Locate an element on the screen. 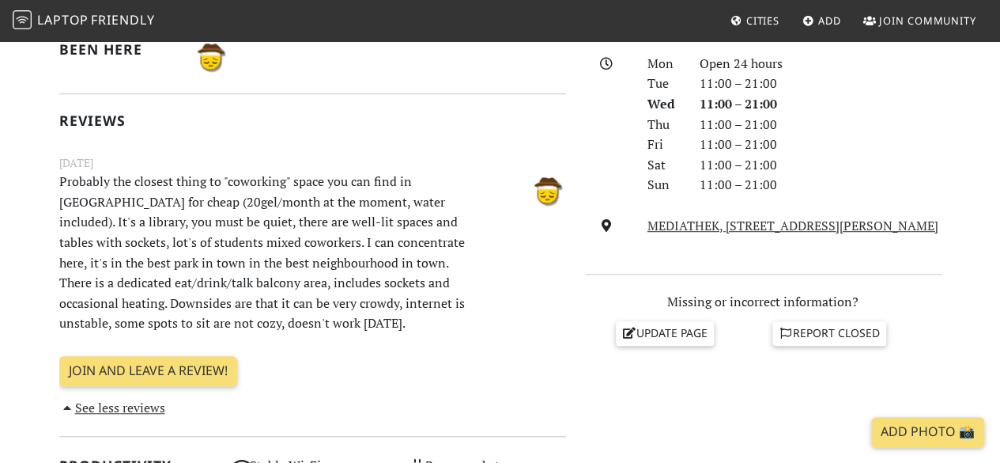 The height and width of the screenshot is (463, 1000). a: Cities is located at coordinates (755, 21).